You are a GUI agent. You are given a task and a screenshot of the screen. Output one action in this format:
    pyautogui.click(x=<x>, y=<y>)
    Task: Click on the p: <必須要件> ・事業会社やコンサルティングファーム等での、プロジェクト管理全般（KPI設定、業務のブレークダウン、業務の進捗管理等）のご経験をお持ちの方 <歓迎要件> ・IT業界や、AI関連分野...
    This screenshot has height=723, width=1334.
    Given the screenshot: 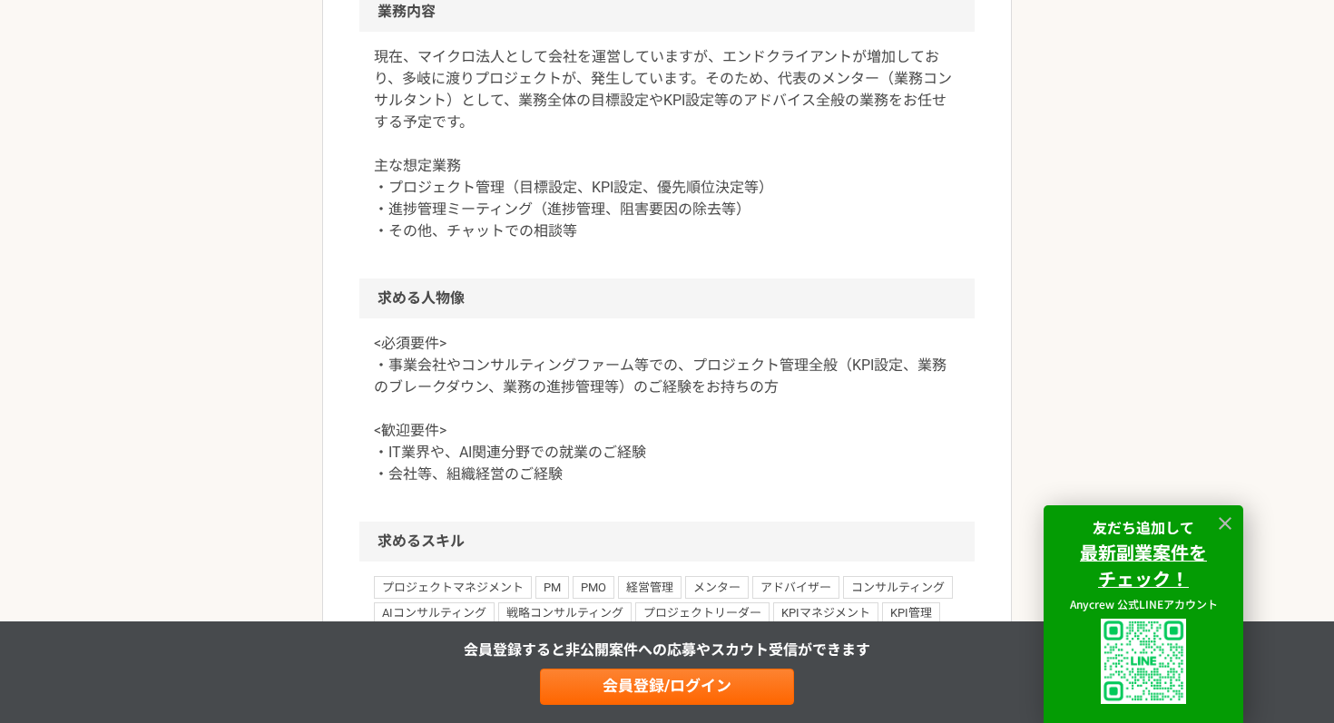 What is the action you would take?
    pyautogui.click(x=667, y=409)
    